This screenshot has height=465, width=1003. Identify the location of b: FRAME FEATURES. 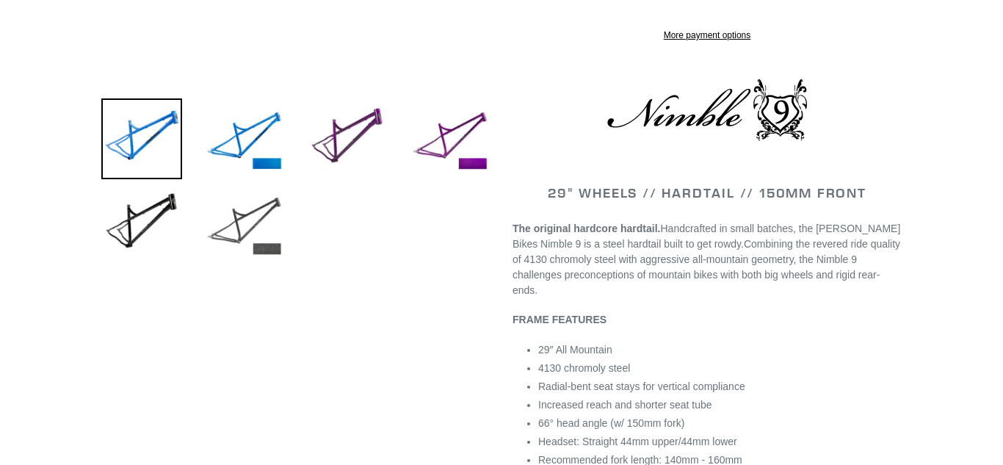
(560, 320).